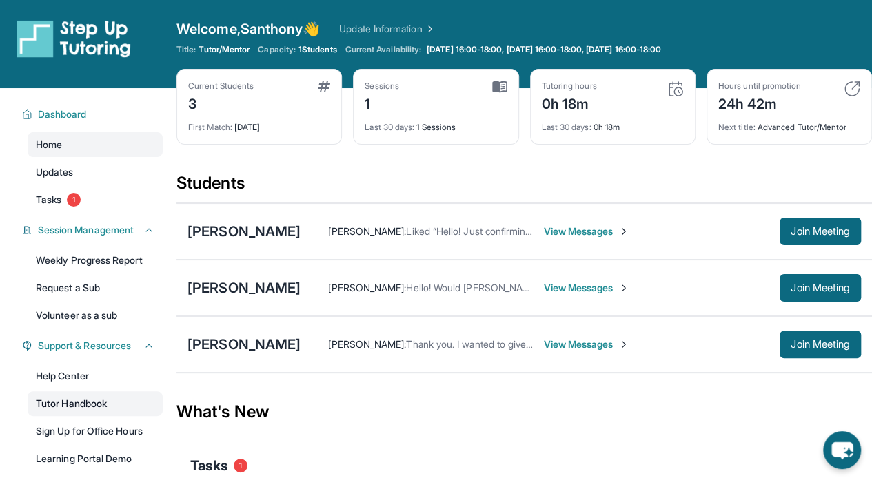 The width and height of the screenshot is (872, 480). Describe the element at coordinates (95, 172) in the screenshot. I see `a: Updates` at that location.